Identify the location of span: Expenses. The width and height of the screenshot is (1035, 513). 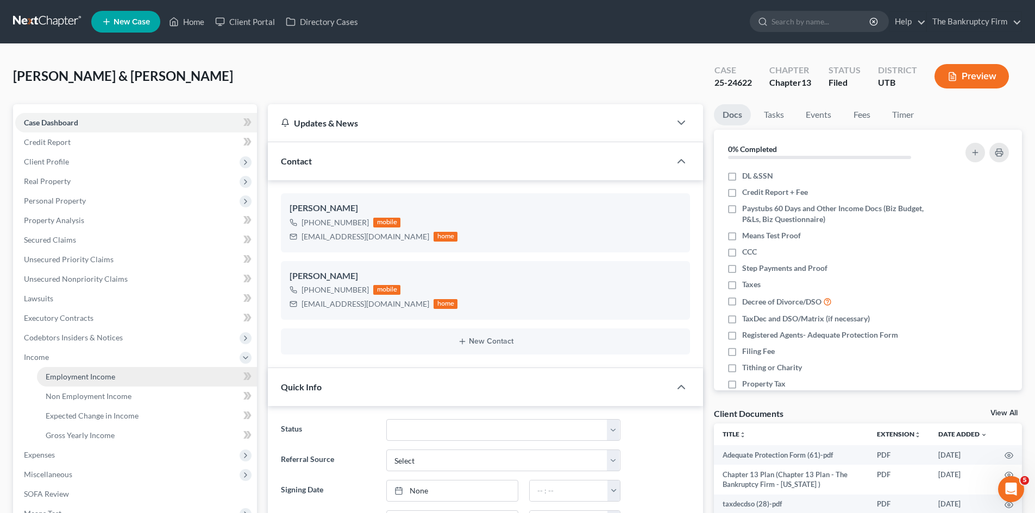
(39, 455).